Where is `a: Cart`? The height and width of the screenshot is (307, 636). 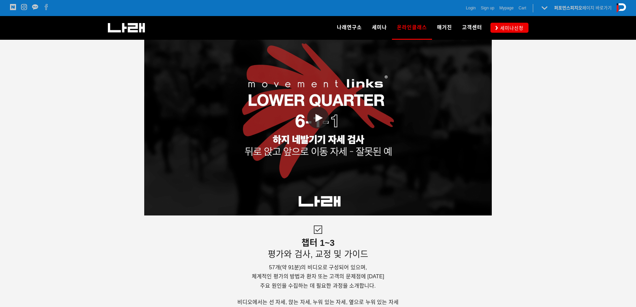
a: Cart is located at coordinates (522, 8).